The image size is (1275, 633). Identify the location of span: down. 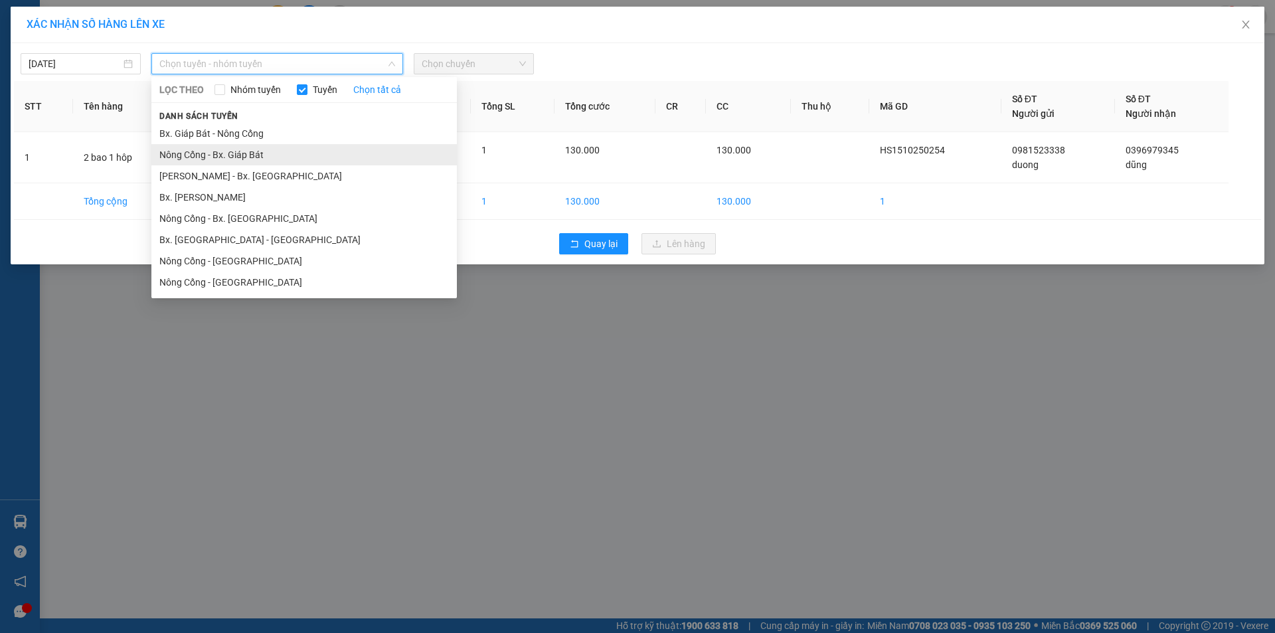
(392, 64).